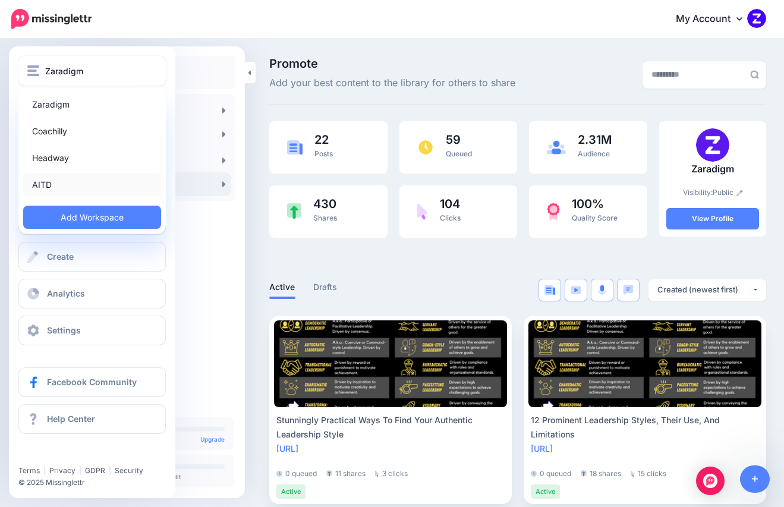 Image resolution: width=784 pixels, height=507 pixels. I want to click on span: Add your best content to the library for others to share, so click(392, 83).